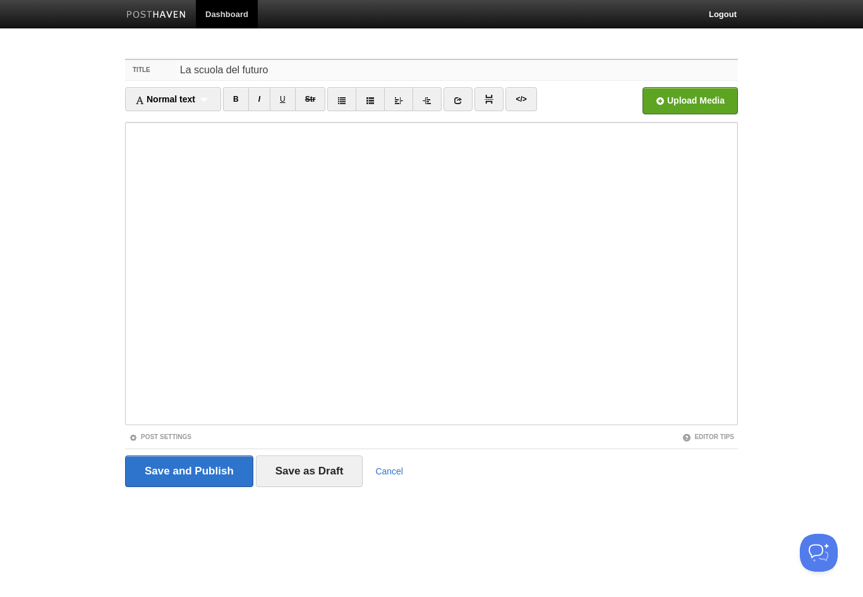  What do you see at coordinates (165, 99) in the screenshot?
I see `span: Normal text` at bounding box center [165, 99].